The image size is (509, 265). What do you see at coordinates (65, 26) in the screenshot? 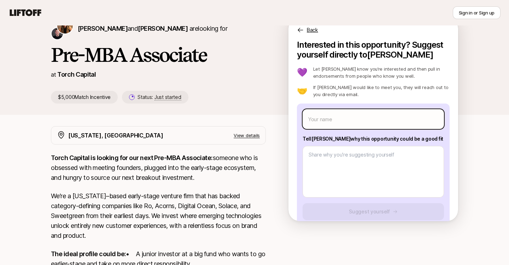
I see `img: Katie Reiner` at bounding box center [65, 26].